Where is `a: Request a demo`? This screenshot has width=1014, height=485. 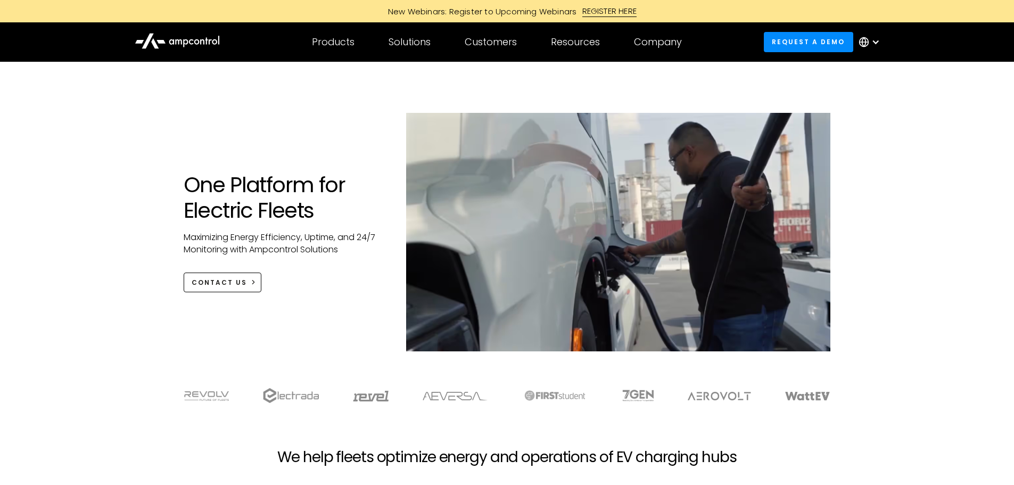
a: Request a demo is located at coordinates (809, 42).